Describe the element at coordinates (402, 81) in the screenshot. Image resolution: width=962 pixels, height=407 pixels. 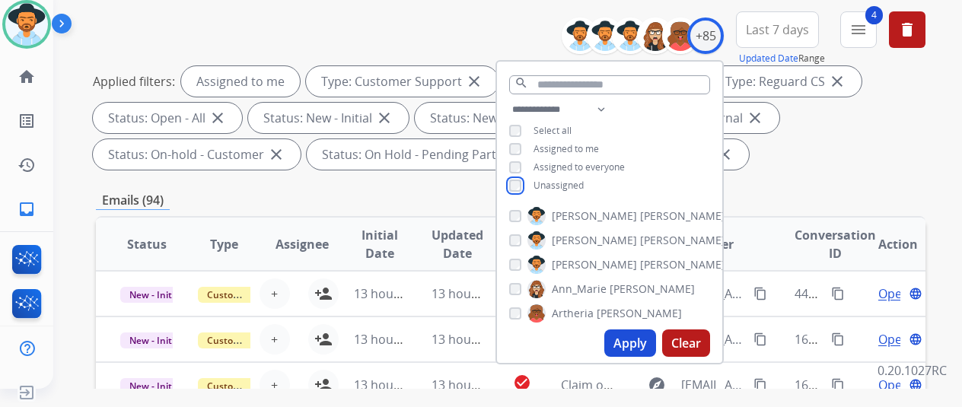
I see `div: Type: Customer Support` at that location.